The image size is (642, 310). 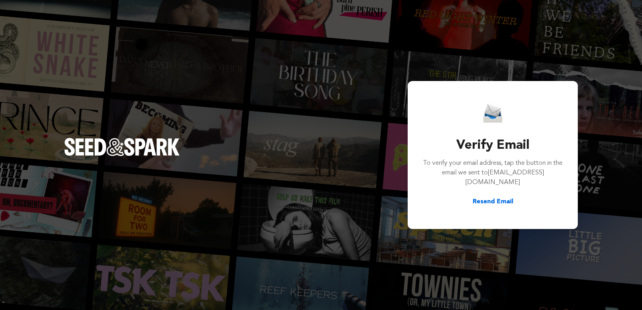 What do you see at coordinates (122, 155) in the screenshot?
I see `a: Seed&Spark Homepage` at bounding box center [122, 155].